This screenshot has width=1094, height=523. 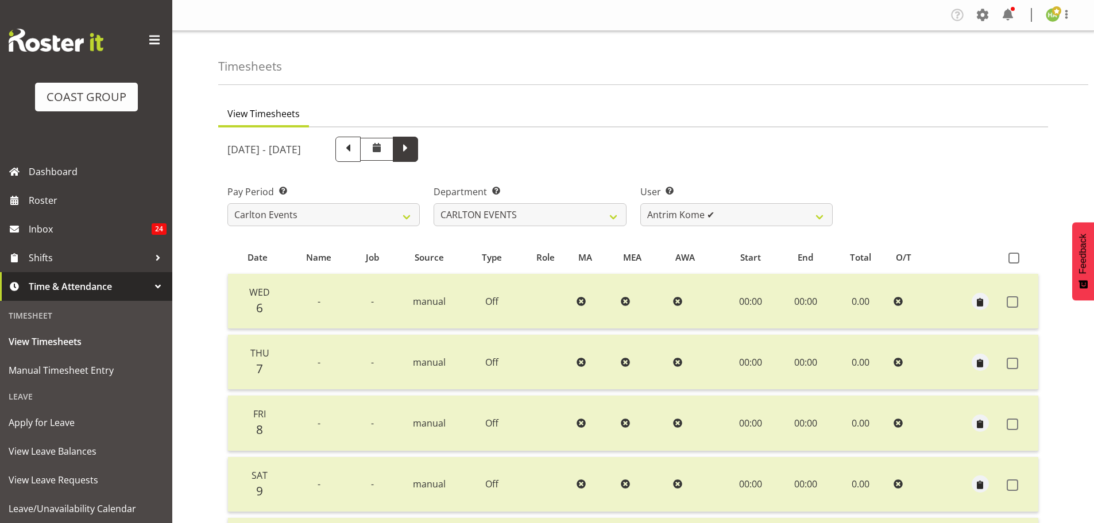 I want to click on h4: Timesheets, so click(x=250, y=66).